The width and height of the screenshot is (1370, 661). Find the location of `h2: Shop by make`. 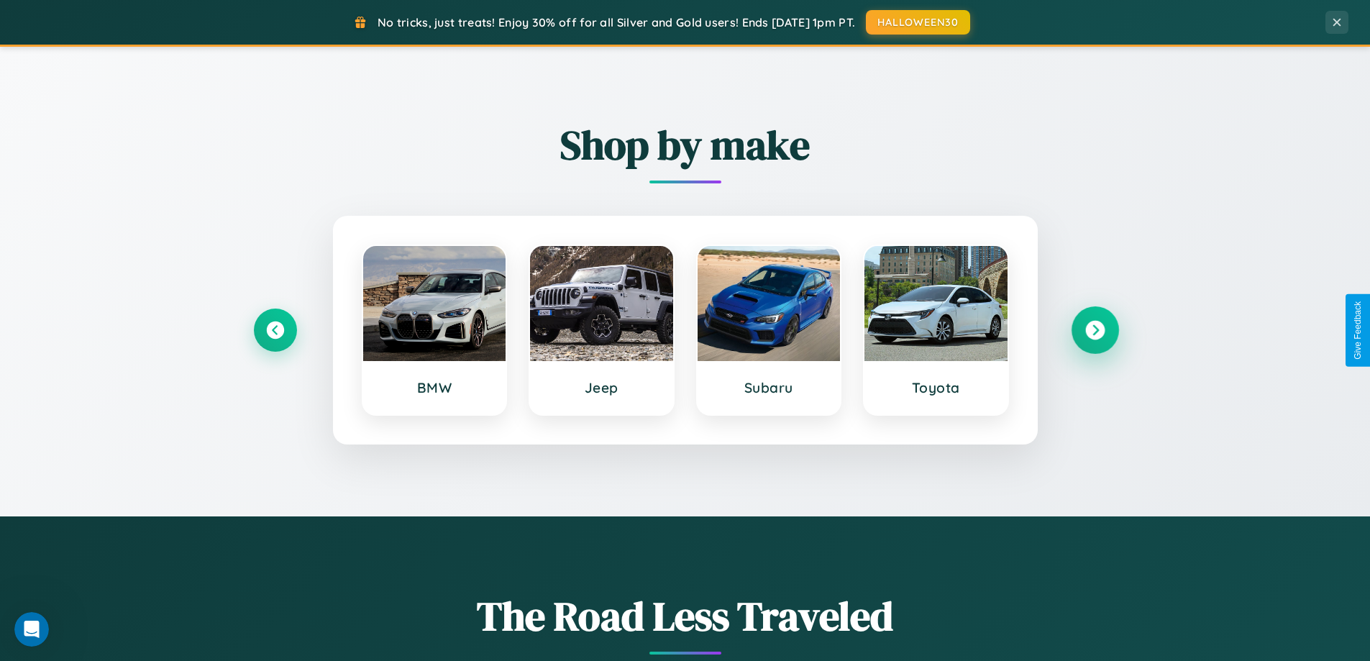

h2: Shop by make is located at coordinates (685, 145).